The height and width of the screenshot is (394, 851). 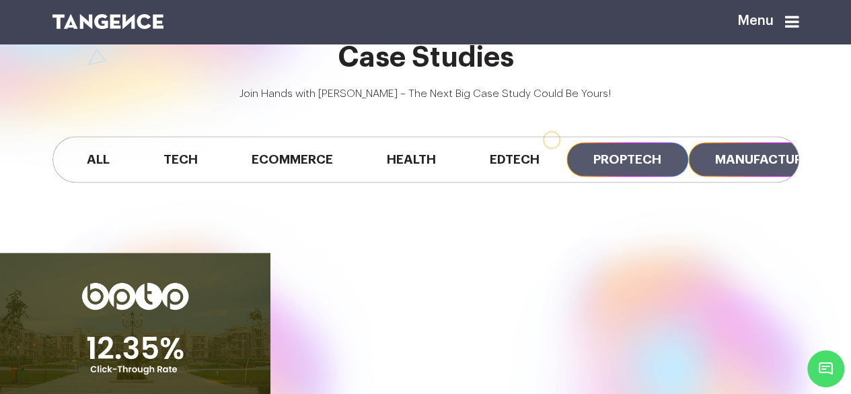 I want to click on span: All, so click(x=98, y=159).